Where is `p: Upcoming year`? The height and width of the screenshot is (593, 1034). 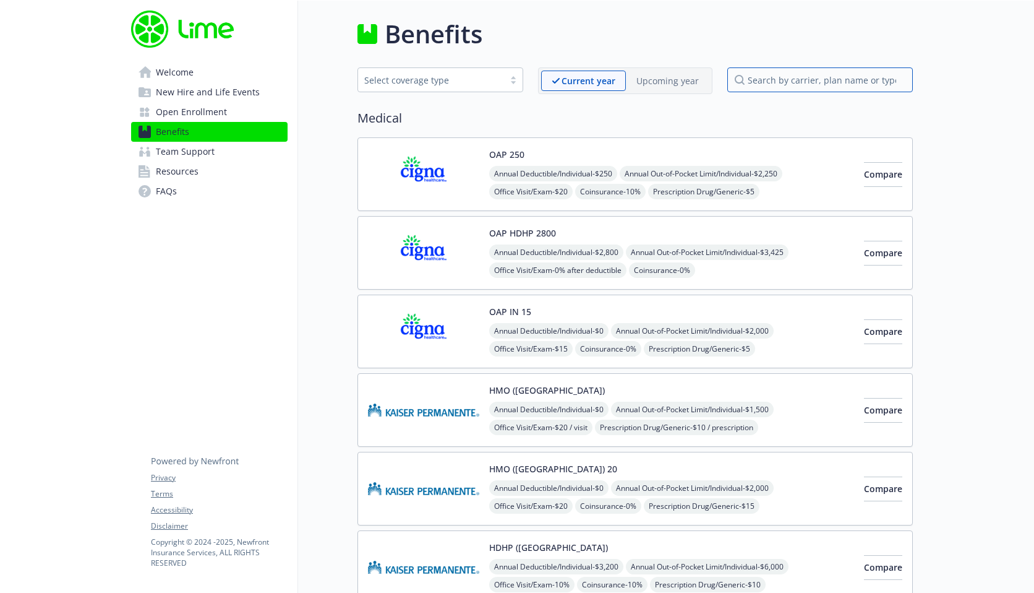 p: Upcoming year is located at coordinates (667, 80).